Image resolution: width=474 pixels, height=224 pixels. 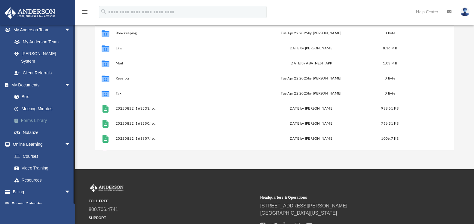 I want to click on a: Meeting Minutes, so click(x=44, y=109).